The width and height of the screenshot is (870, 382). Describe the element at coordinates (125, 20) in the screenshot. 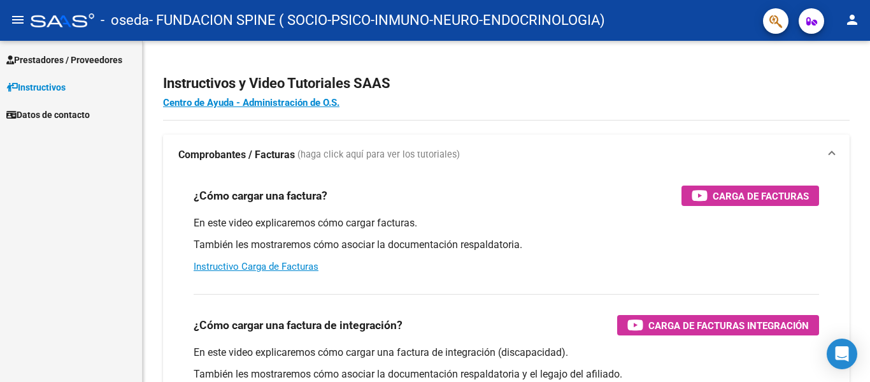

I see `span: - oseda` at that location.